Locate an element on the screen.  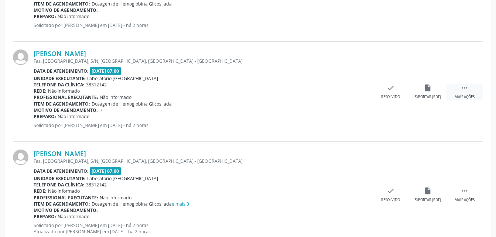
a: e mais 3 is located at coordinates (180, 204).